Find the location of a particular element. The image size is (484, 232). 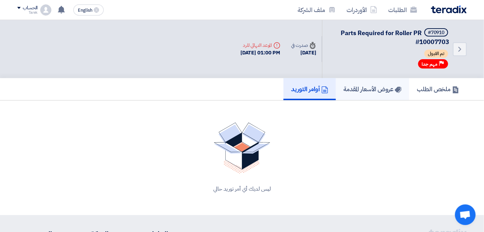

a: أوامر التوريد is located at coordinates (310, 89).